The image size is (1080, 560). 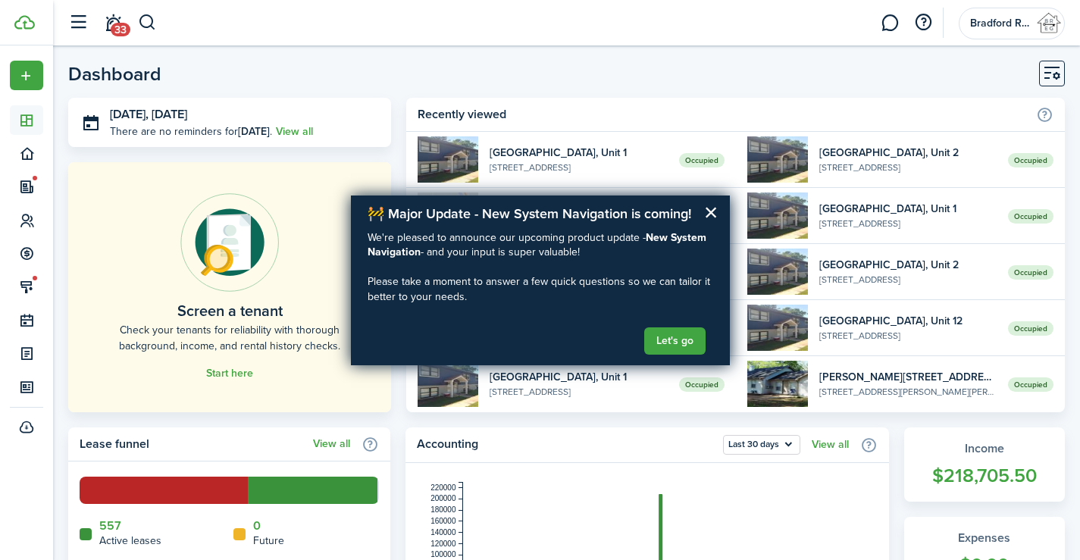 I want to click on strong: New System Navigation, so click(x=538, y=245).